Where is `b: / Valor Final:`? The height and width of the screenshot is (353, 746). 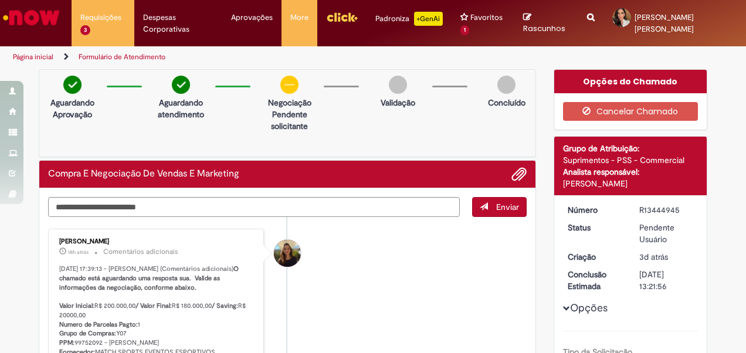
b: / Valor Final: is located at coordinates (154, 306).